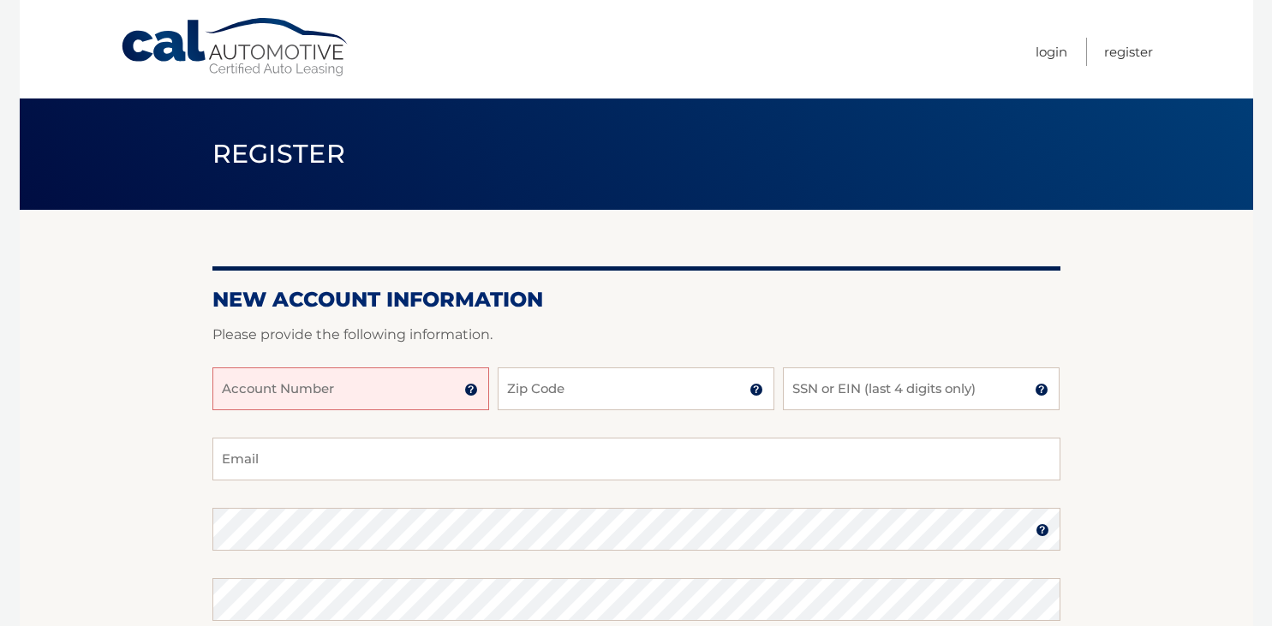 The width and height of the screenshot is (1272, 626). I want to click on input: Account Number, so click(350, 389).